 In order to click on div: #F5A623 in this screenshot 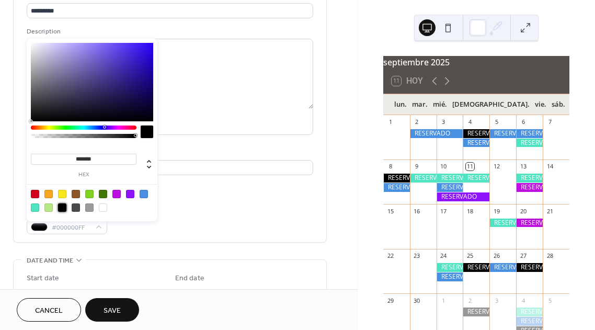, I will do `click(49, 194)`.